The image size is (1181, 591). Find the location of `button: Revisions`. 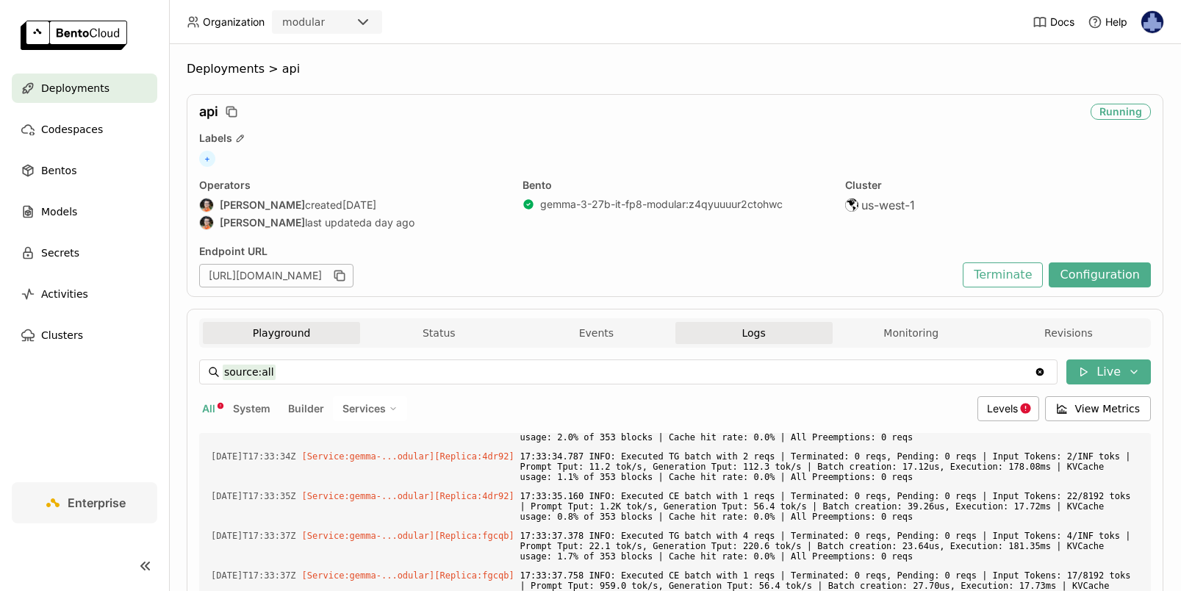

button: Revisions is located at coordinates (1069, 333).